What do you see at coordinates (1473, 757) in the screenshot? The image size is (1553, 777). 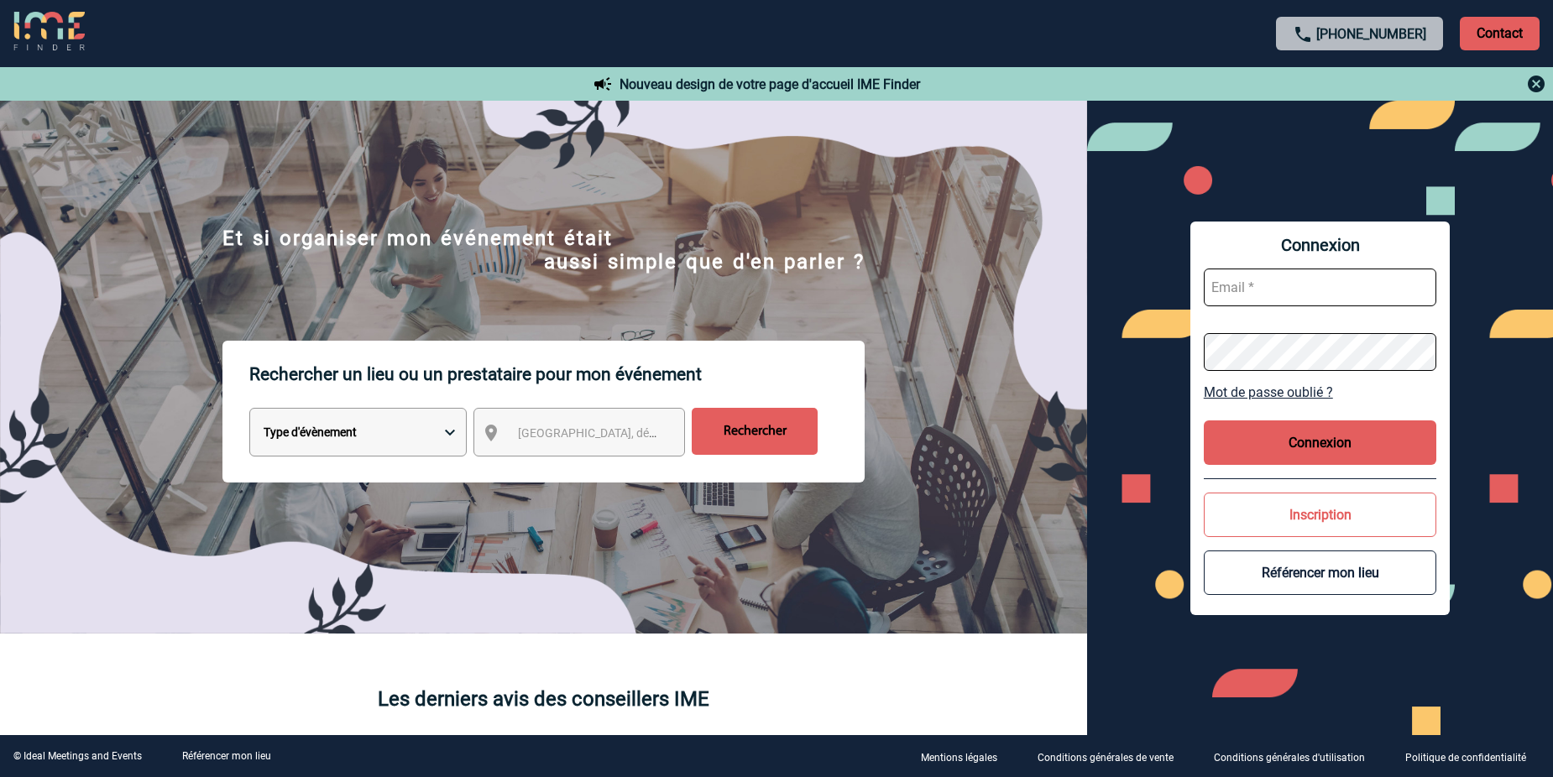 I see `a: Politique de confidentialité` at bounding box center [1473, 757].